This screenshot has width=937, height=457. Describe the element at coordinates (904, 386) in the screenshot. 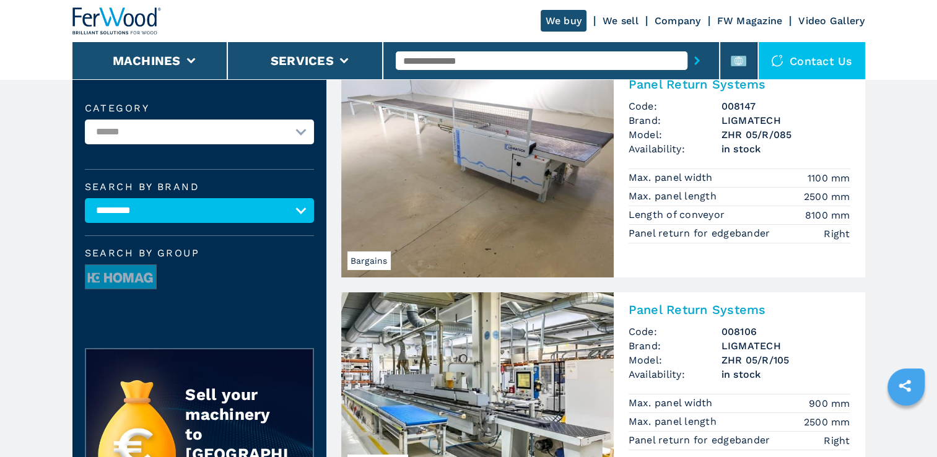

I see `a: sharethis` at that location.